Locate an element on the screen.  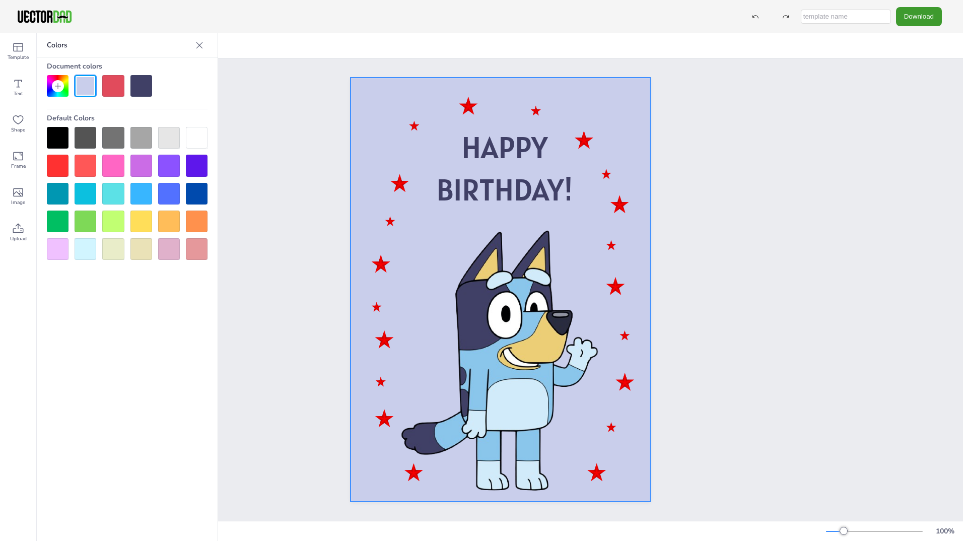
span: Image is located at coordinates (18, 202).